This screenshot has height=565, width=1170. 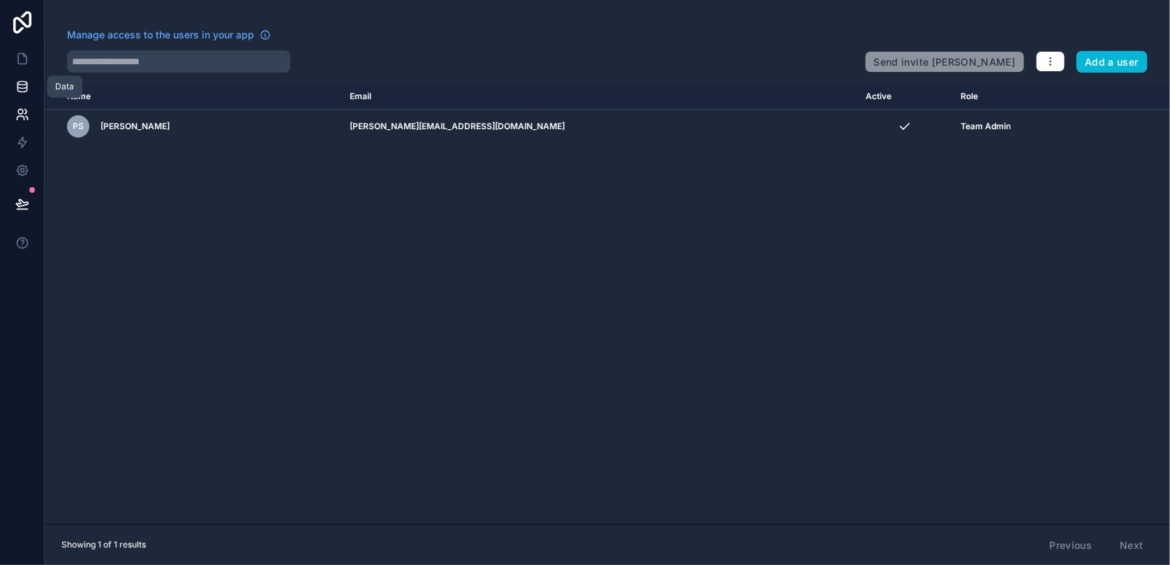 What do you see at coordinates (161, 35) in the screenshot?
I see `span: Manage access to the users in your app` at bounding box center [161, 35].